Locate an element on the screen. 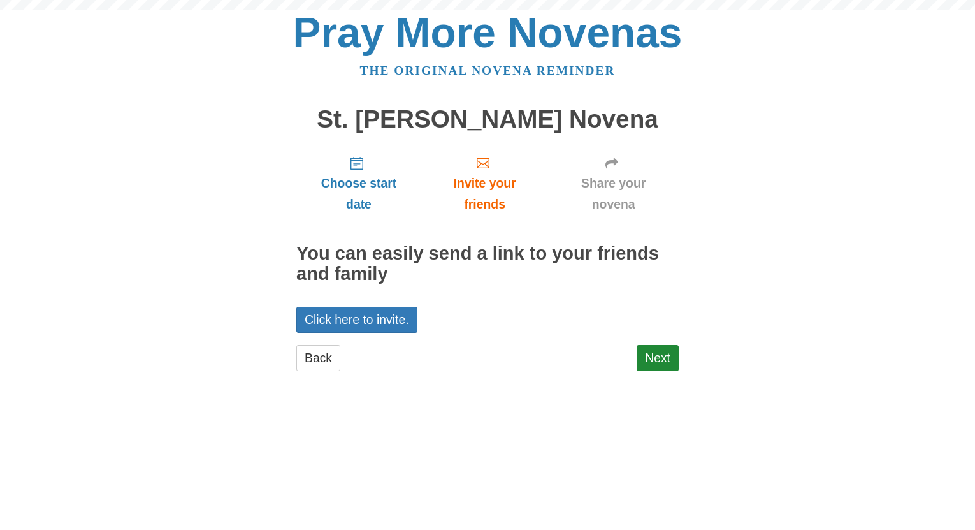  h2: You can easily send a link to your friends and family is located at coordinates (488, 264).